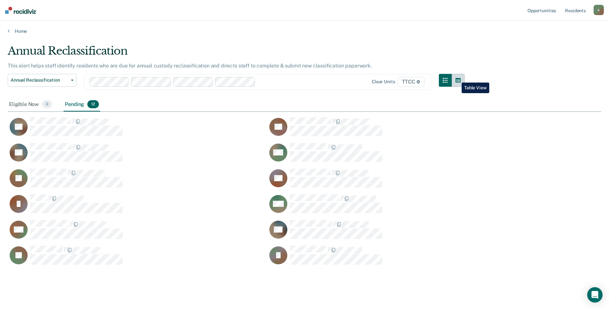  I want to click on a: Home, so click(305, 31).